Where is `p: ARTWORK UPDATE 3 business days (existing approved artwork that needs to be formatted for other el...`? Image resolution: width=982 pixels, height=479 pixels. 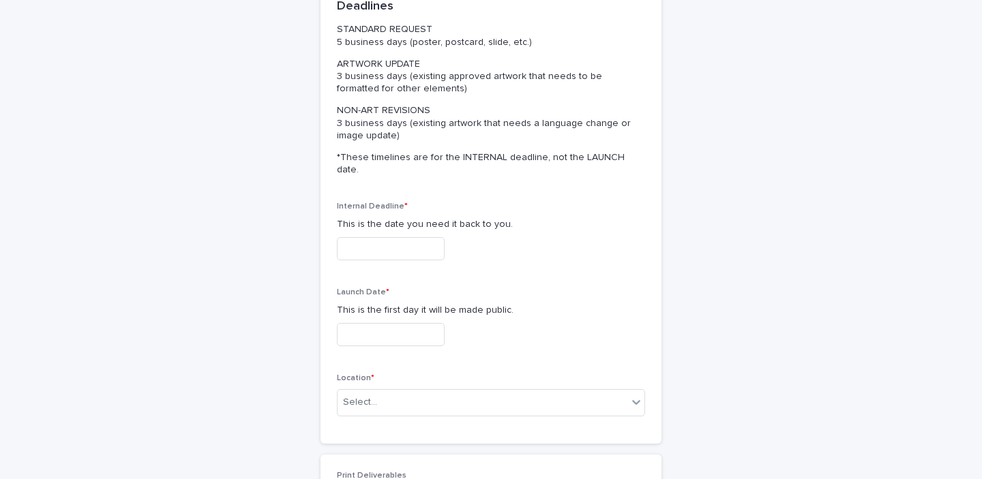 p: ARTWORK UPDATE 3 business days (existing approved artwork that needs to be formatted for other el... is located at coordinates (488, 76).